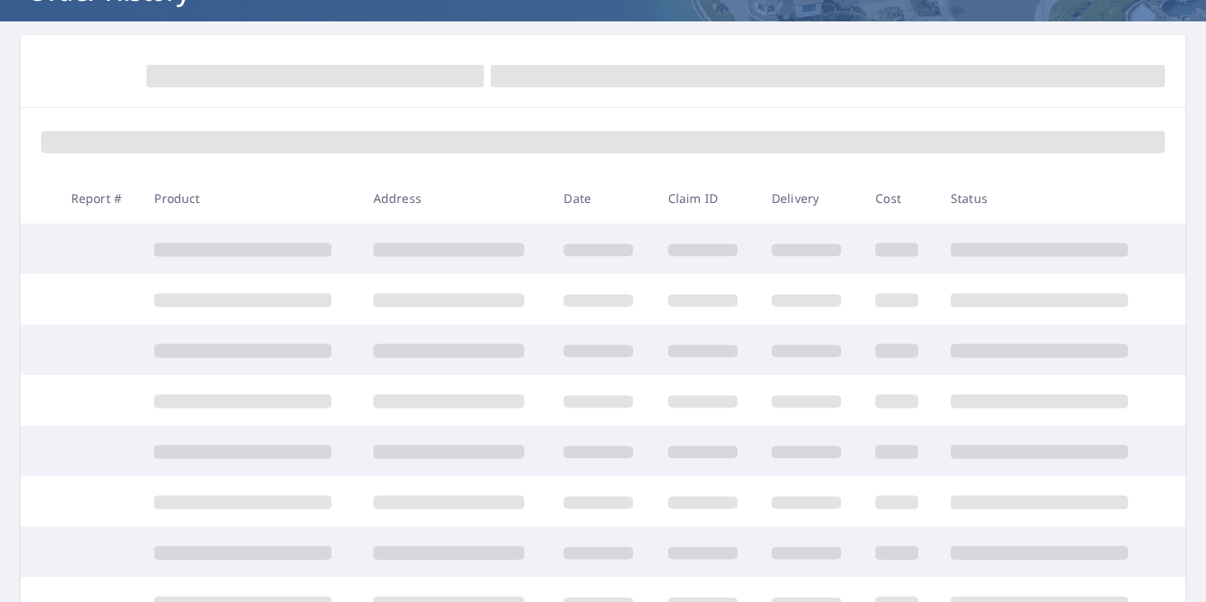 Image resolution: width=1206 pixels, height=602 pixels. I want to click on th: Address, so click(455, 198).